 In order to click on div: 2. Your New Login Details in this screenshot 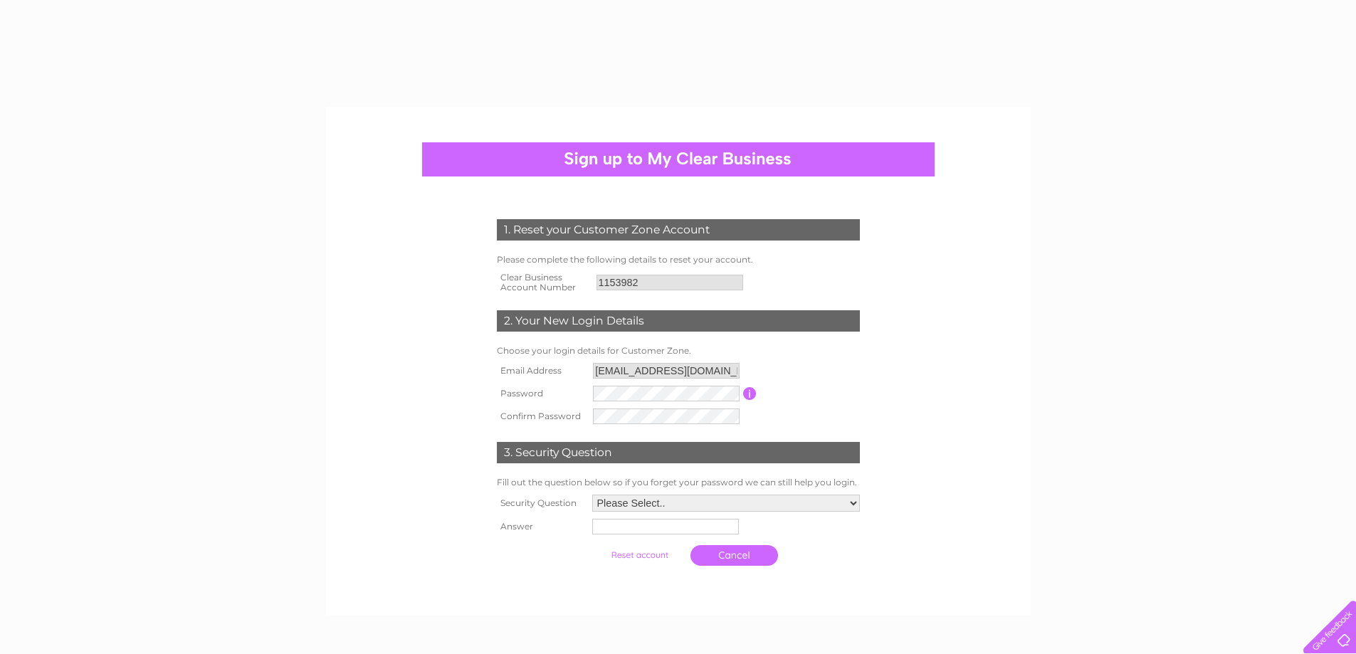, I will do `click(678, 321)`.